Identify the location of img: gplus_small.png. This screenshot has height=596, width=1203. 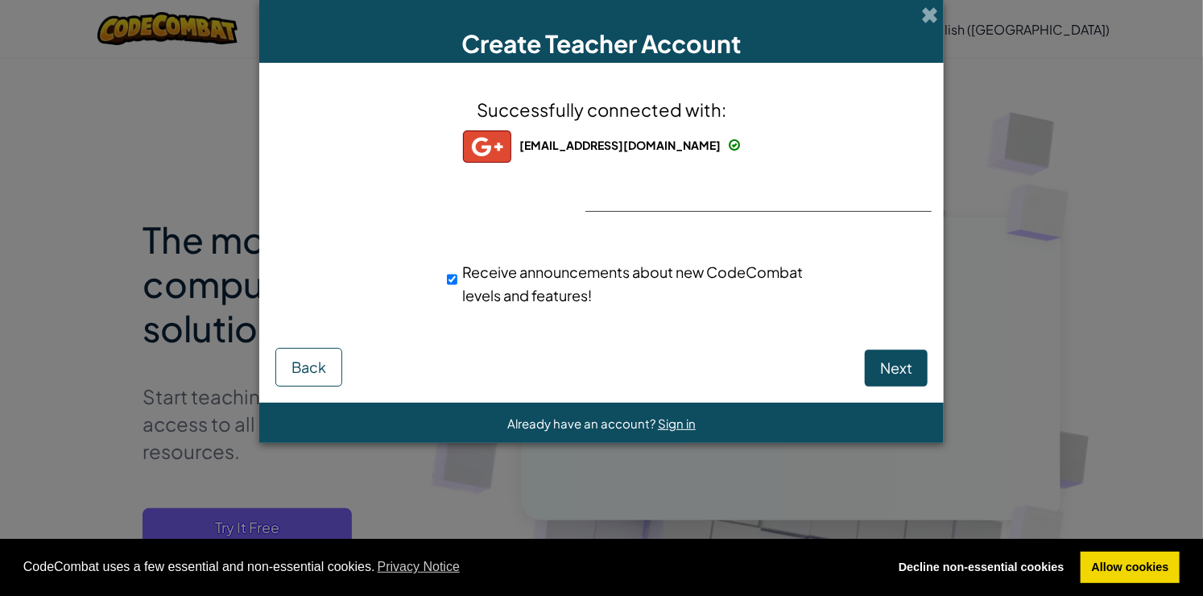
(487, 147).